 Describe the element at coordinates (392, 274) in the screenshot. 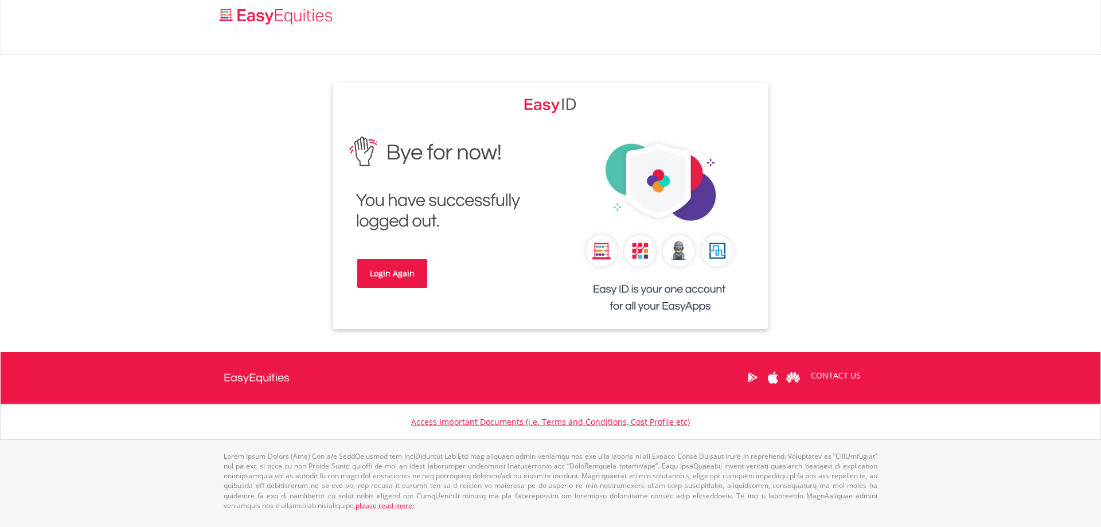

I see `a: Login Again` at that location.